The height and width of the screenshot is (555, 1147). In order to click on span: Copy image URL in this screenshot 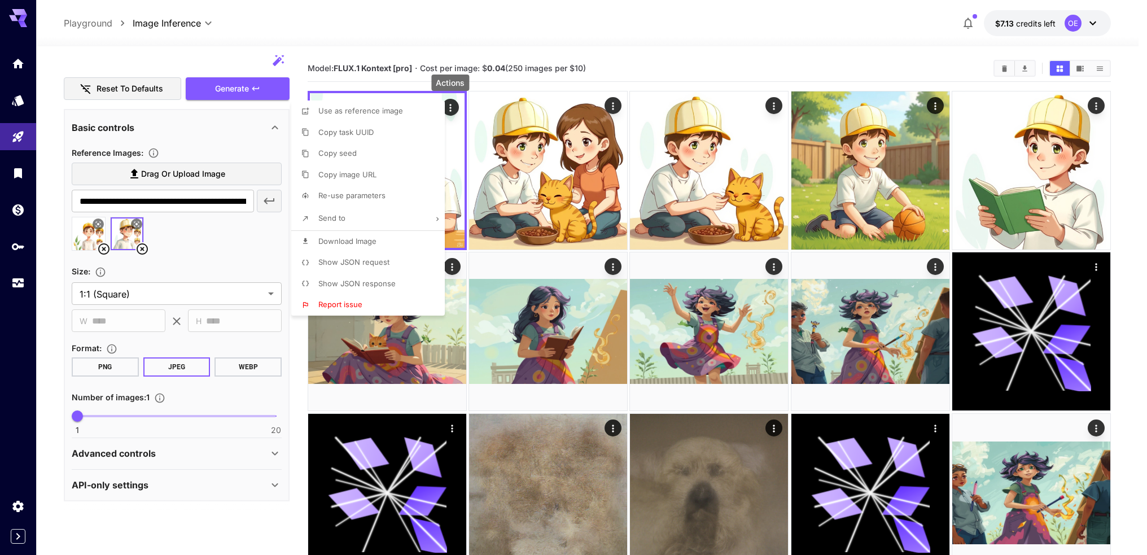, I will do `click(347, 174)`.